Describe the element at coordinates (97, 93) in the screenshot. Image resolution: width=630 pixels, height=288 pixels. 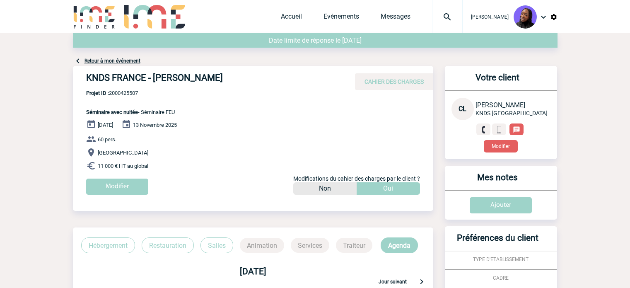
I see `b: Projet ID :` at that location.